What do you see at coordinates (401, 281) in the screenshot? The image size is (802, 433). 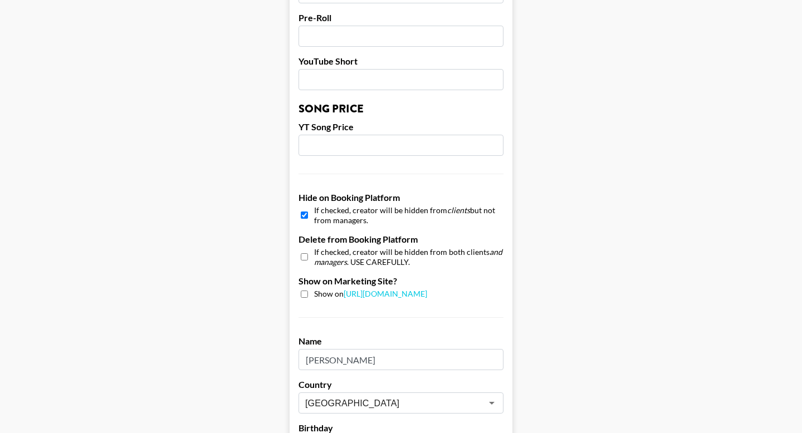 I see `label: Show on Marketing Site?` at bounding box center [401, 281].